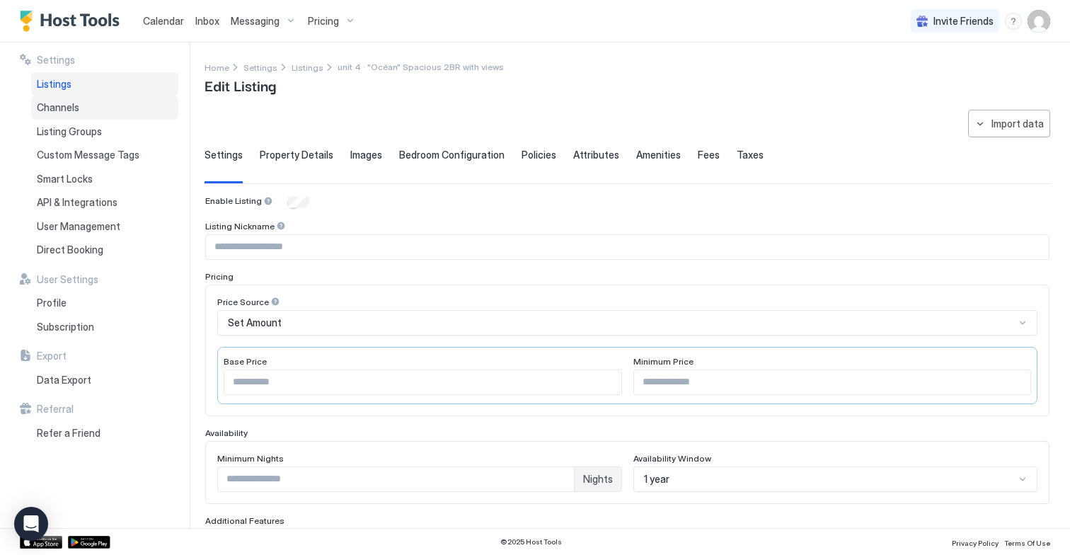 This screenshot has width=1070, height=555. What do you see at coordinates (1027, 541) in the screenshot?
I see `a: Terms Of Use` at bounding box center [1027, 541].